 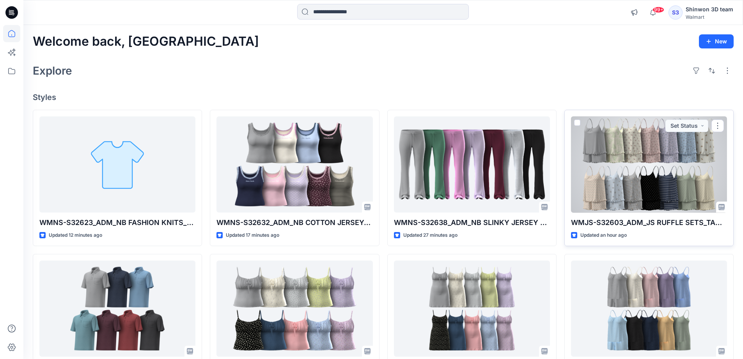 What do you see at coordinates (117, 308) in the screenshot?
I see `a: TBD_ADM_WN SS GARMENT DYE POLO` at bounding box center [117, 308].